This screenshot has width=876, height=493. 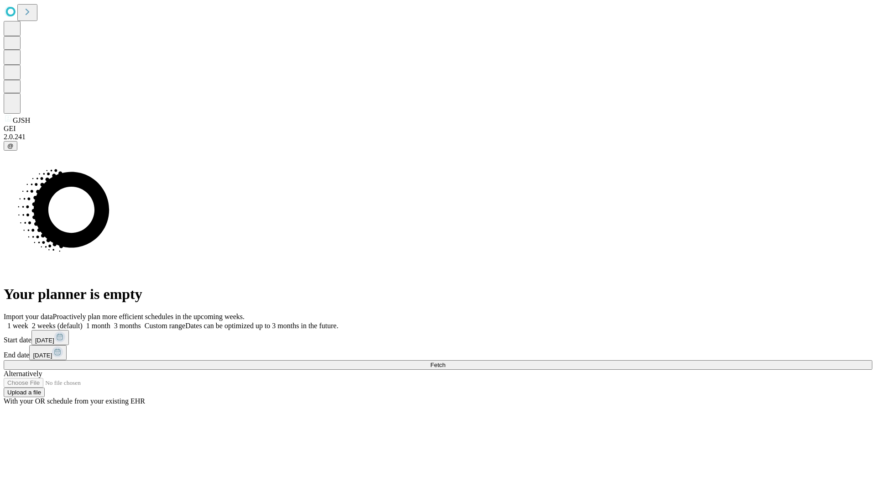 I want to click on span: With your OR schedule from your existing EHR, so click(x=74, y=400).